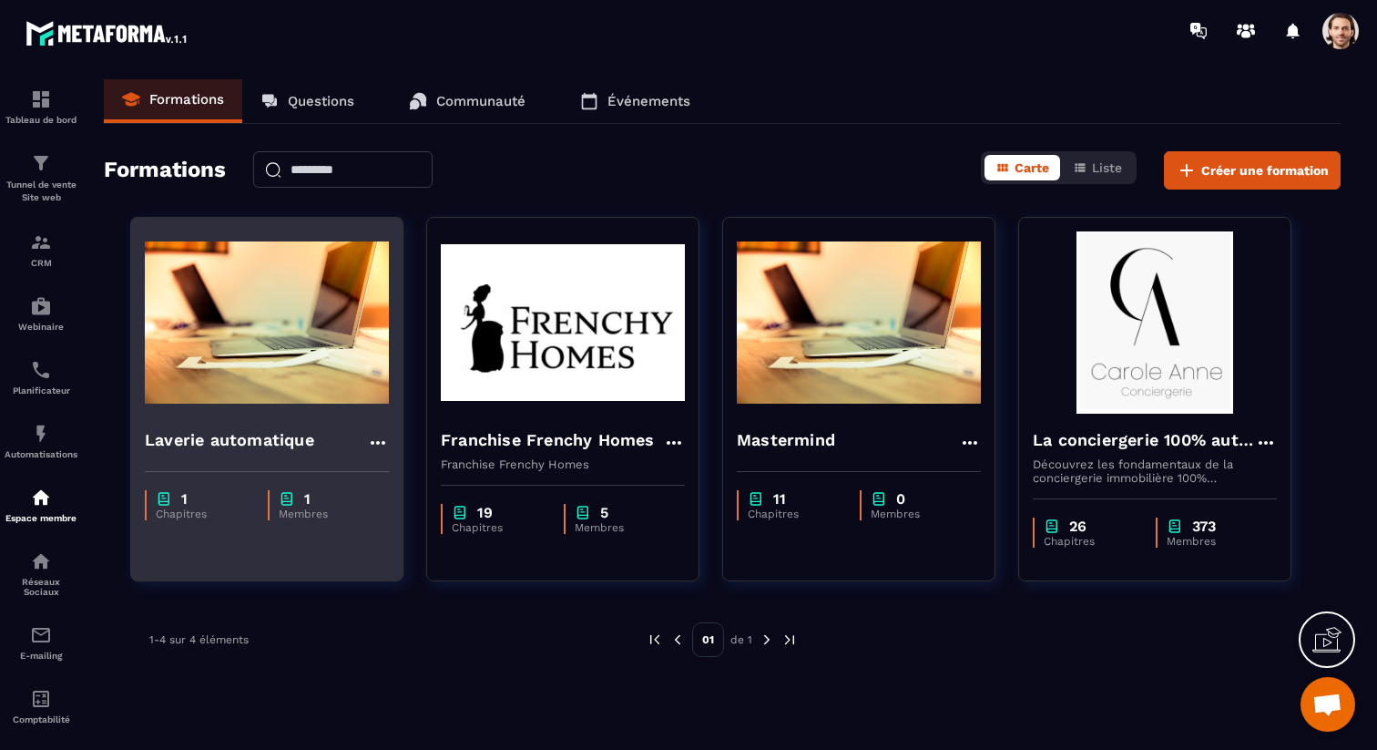 The height and width of the screenshot is (750, 1377). What do you see at coordinates (1328, 704) in the screenshot?
I see `div: Ouvrir le chat` at bounding box center [1328, 704].